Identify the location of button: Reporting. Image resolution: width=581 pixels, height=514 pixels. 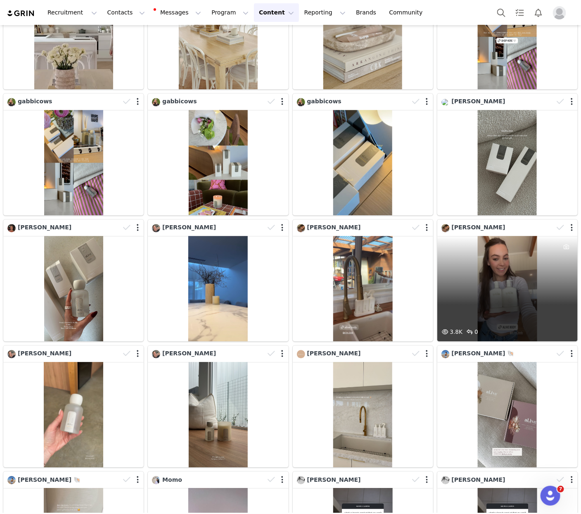
(325, 12).